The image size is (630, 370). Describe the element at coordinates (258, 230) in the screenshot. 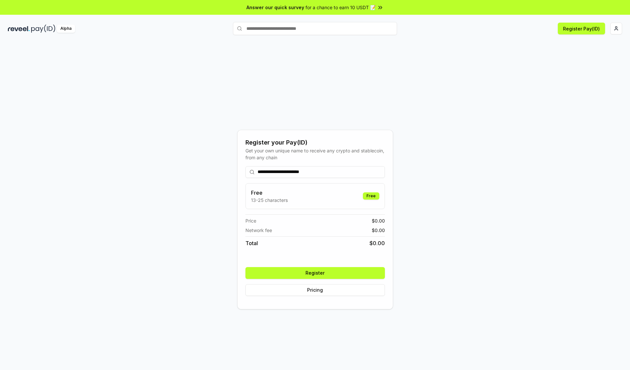

I see `span: Network fee` at that location.